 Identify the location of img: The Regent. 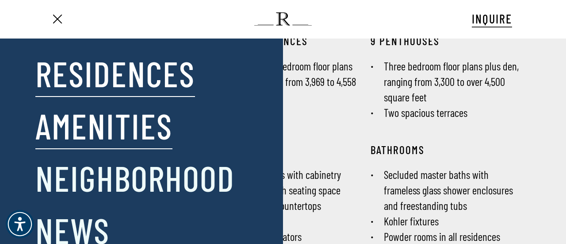
(283, 19).